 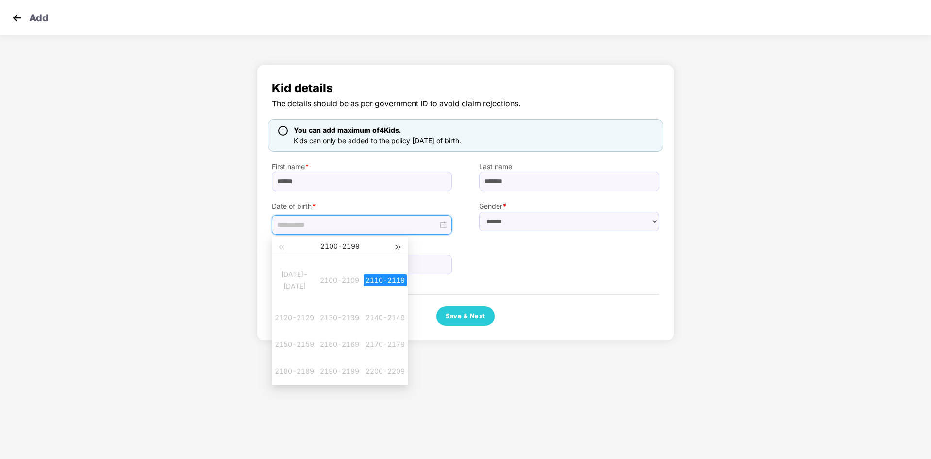 What do you see at coordinates (465, 103) in the screenshot?
I see `span: The details should be as per government ID to avoid claim rejections.` at bounding box center [465, 103].